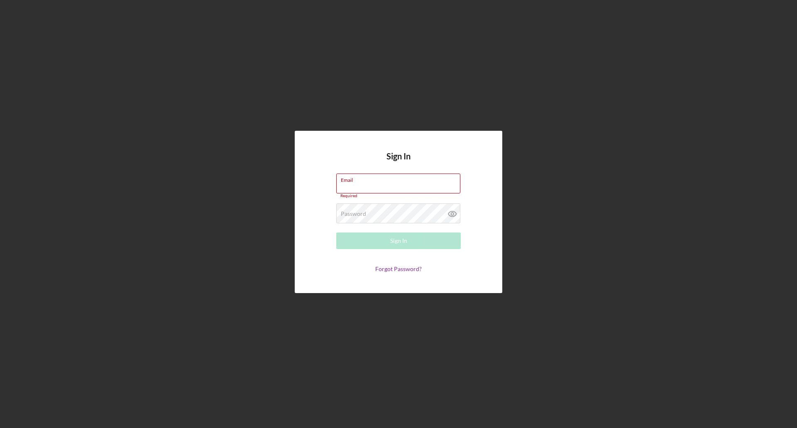 The image size is (797, 428). Describe the element at coordinates (353, 214) in the screenshot. I see `label: Password` at that location.